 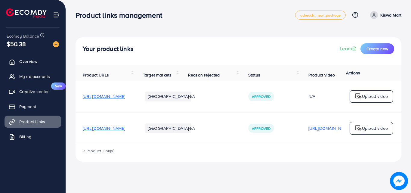 I want to click on span: adreach_new_package, so click(x=320, y=15).